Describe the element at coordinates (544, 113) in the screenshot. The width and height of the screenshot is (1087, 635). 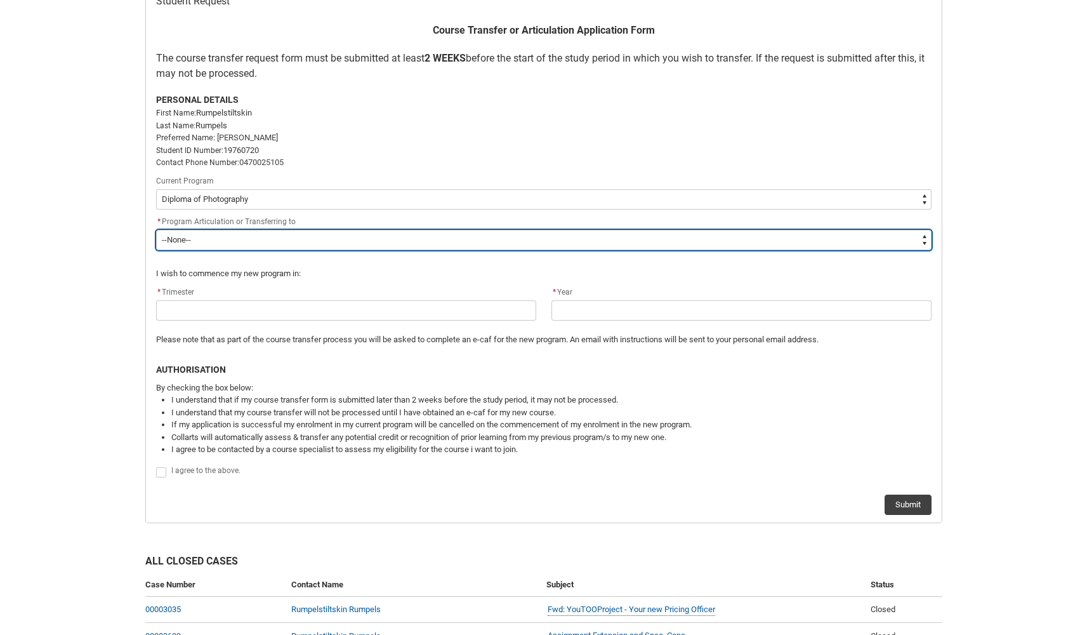
I see `p: Rumpelstiltskin` at that location.